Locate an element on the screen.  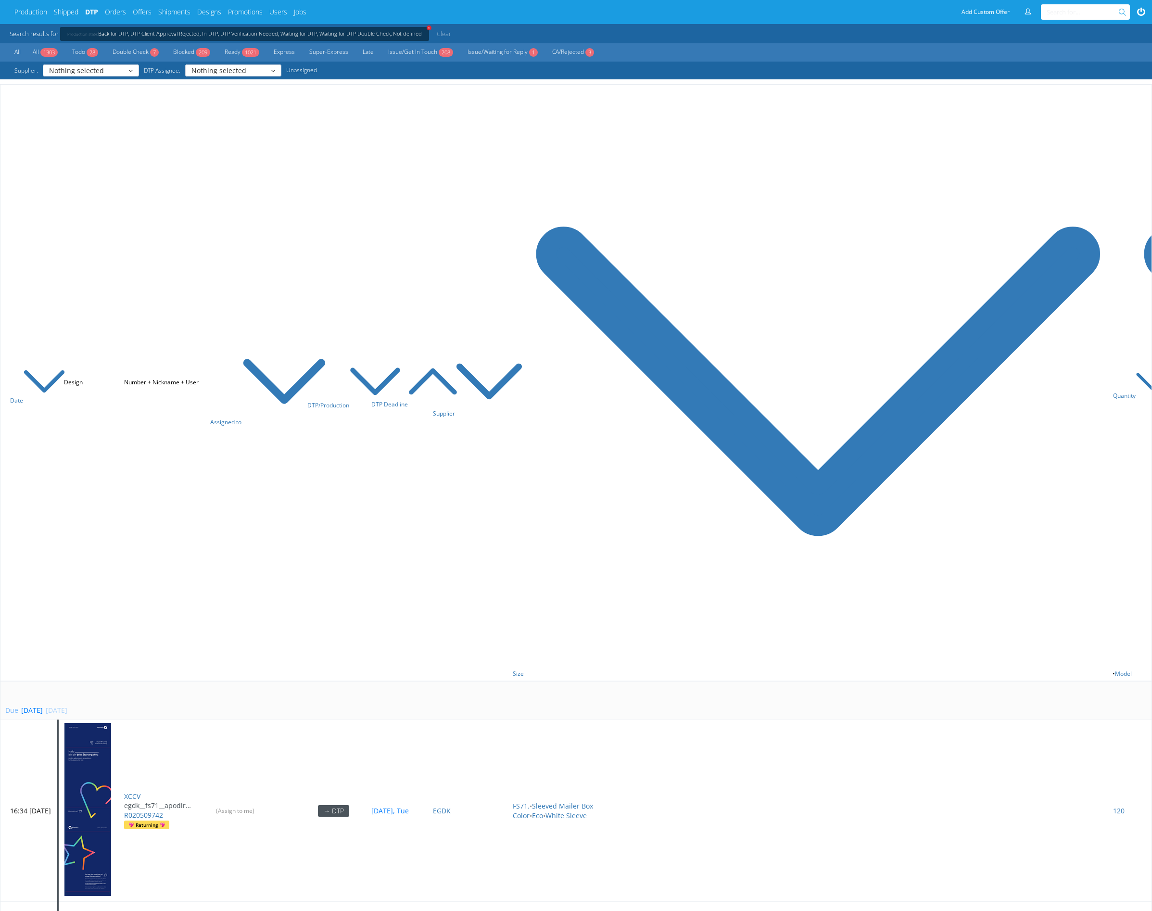
a: Supplier is located at coordinates (478, 413).